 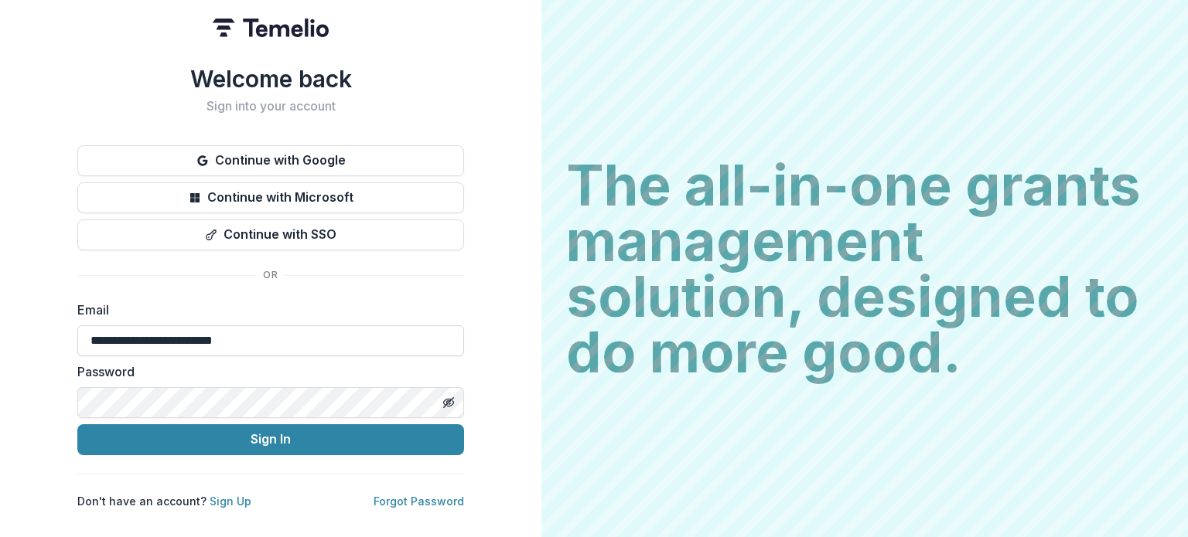 I want to click on h1: Welcome back, so click(x=271, y=79).